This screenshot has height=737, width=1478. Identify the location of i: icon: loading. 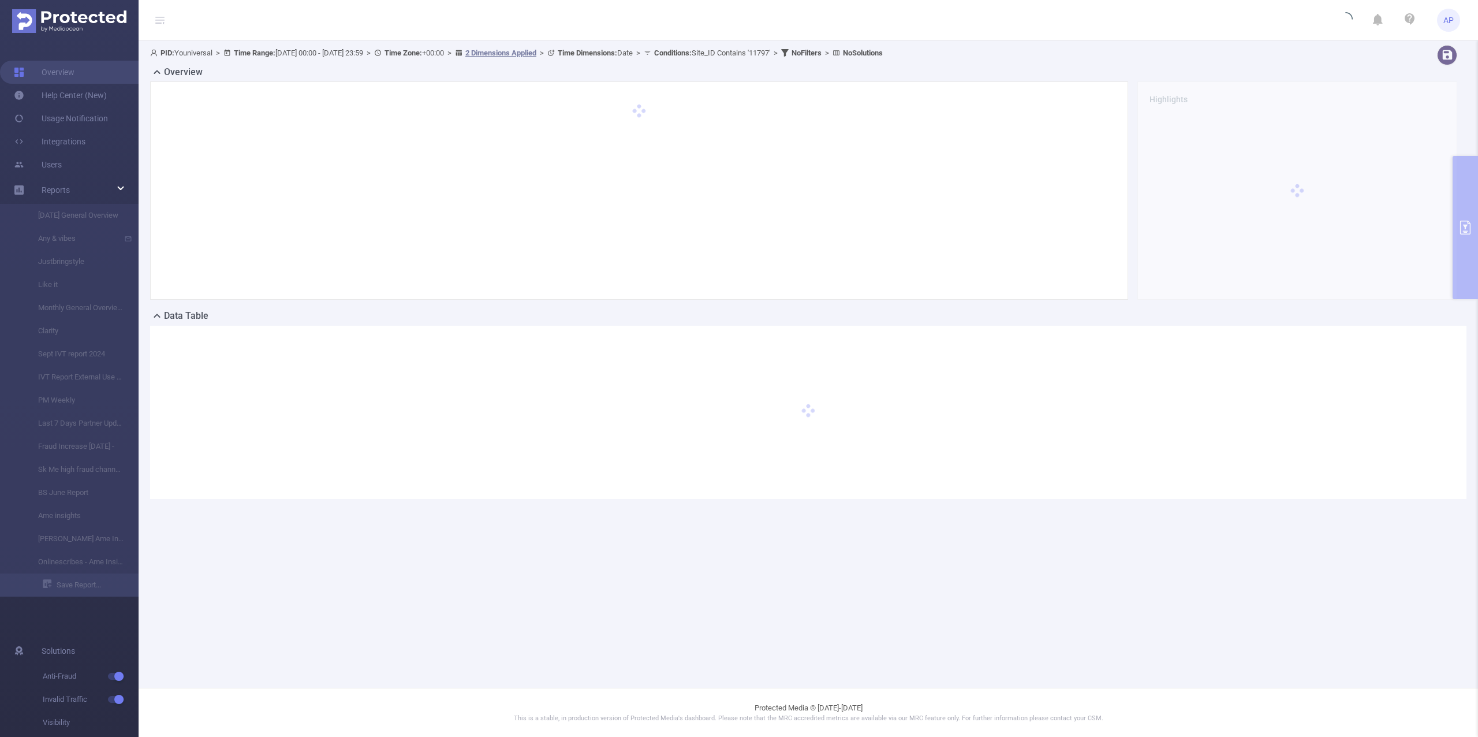
(1346, 20).